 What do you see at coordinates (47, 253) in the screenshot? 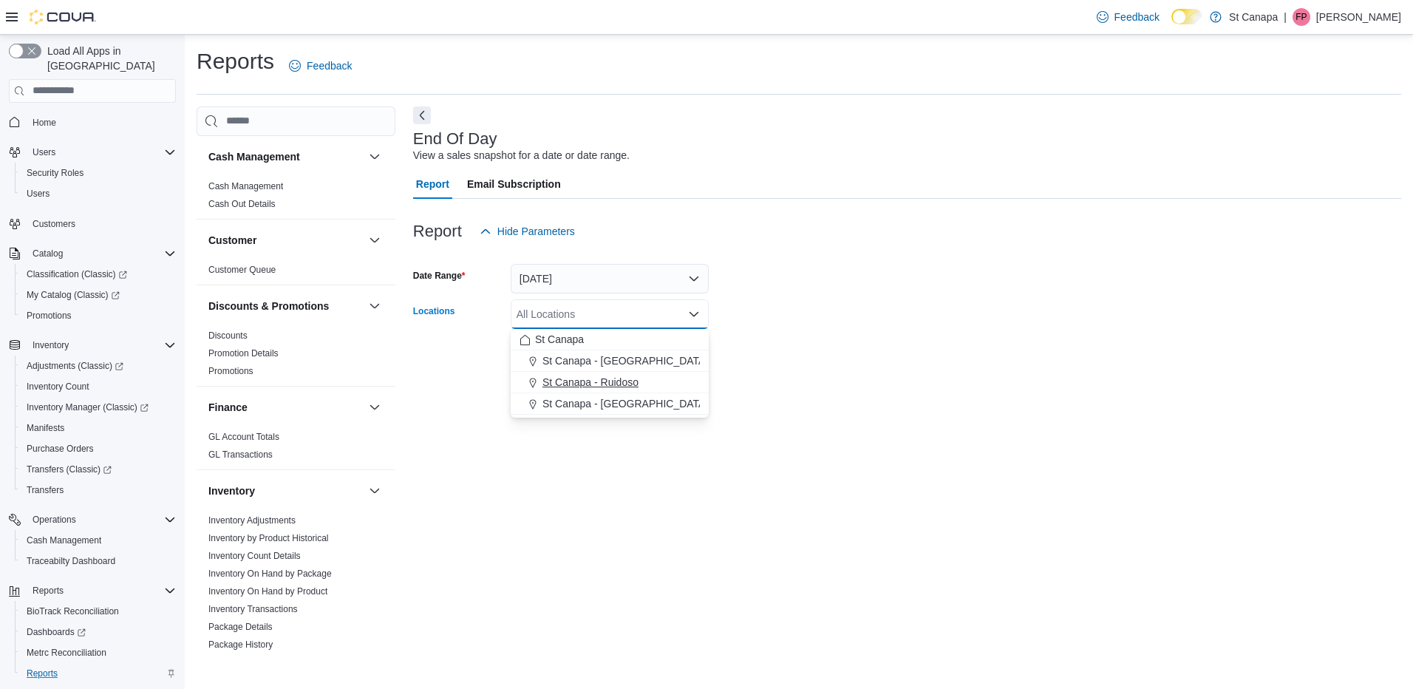
I see `button: Catalog` at bounding box center [47, 253].